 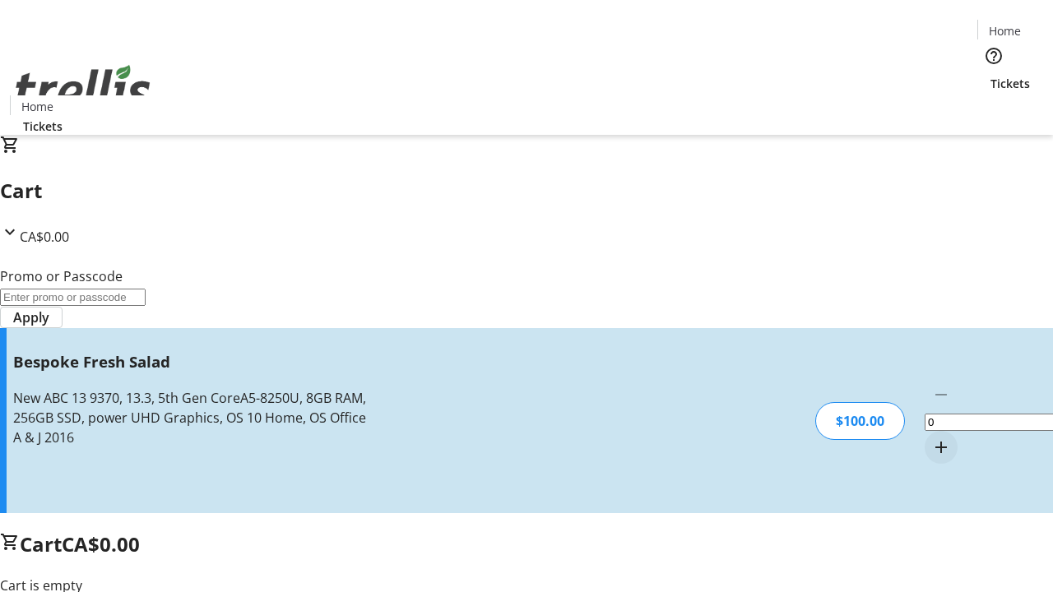 I want to click on h3: Bespoke Fresh Salad, so click(x=192, y=362).